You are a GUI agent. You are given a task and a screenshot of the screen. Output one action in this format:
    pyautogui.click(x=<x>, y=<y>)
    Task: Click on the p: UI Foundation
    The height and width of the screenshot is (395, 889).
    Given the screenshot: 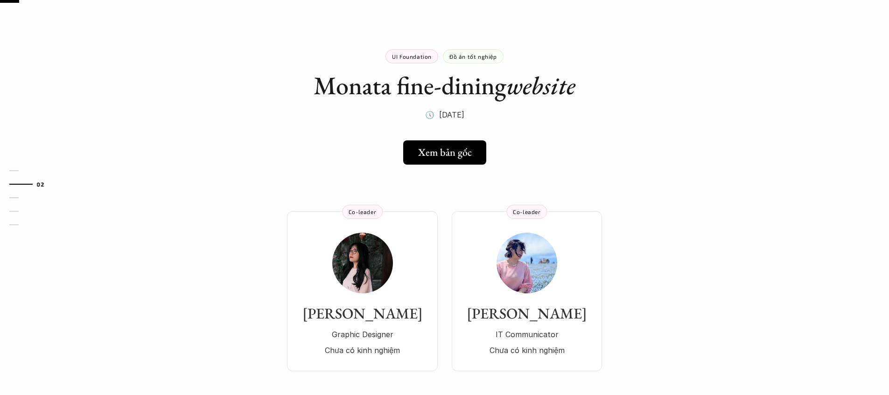 What is the action you would take?
    pyautogui.click(x=412, y=56)
    